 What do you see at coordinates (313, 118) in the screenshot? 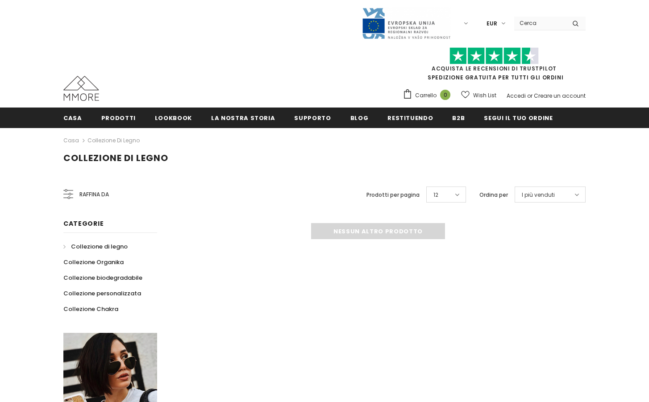
I see `span: supporto` at bounding box center [313, 118].